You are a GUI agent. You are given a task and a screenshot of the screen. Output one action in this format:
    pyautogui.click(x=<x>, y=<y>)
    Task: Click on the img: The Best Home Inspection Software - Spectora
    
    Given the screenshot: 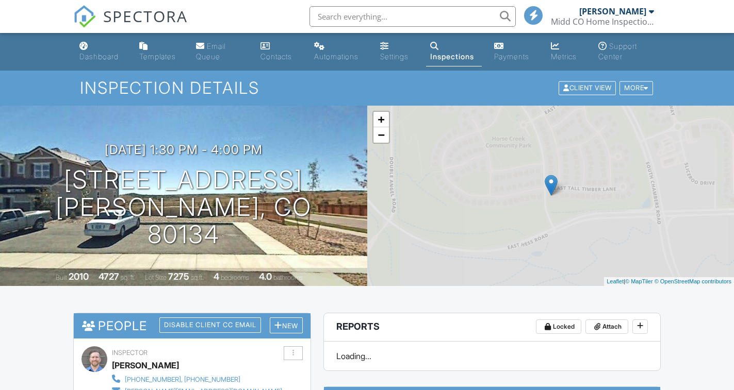 What is the action you would take?
    pyautogui.click(x=85, y=17)
    